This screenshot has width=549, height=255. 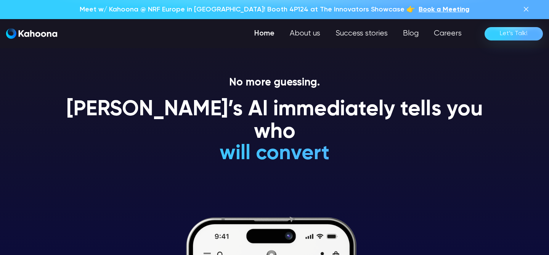 I want to click on img: Kahoona logo white, so click(x=32, y=34).